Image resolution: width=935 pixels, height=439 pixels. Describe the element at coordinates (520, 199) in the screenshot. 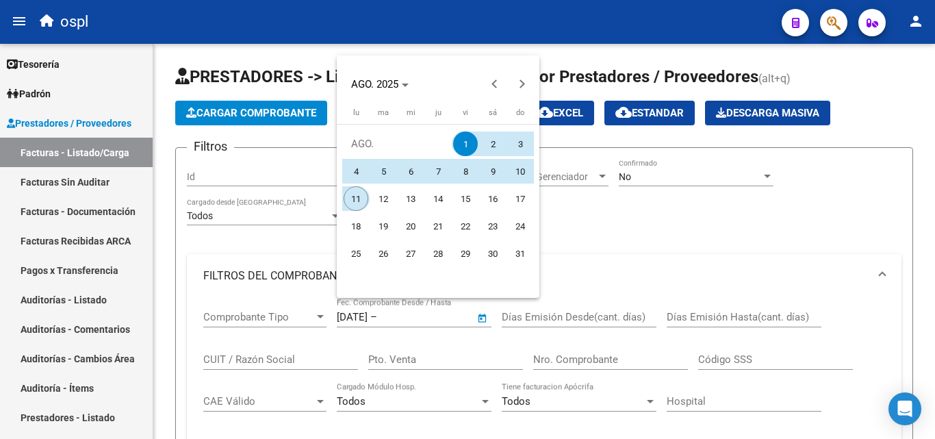

I see `button: 17 de agosto de 2025` at that location.